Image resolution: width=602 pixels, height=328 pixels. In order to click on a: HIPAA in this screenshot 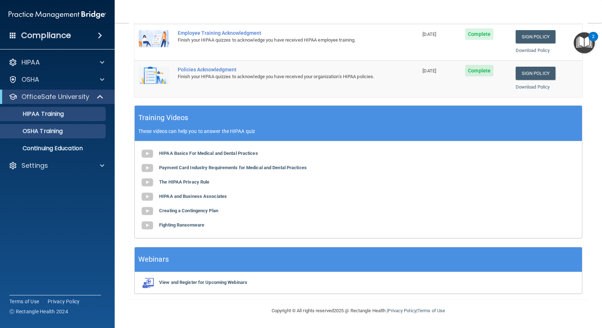, I will do `click(56, 62)`.